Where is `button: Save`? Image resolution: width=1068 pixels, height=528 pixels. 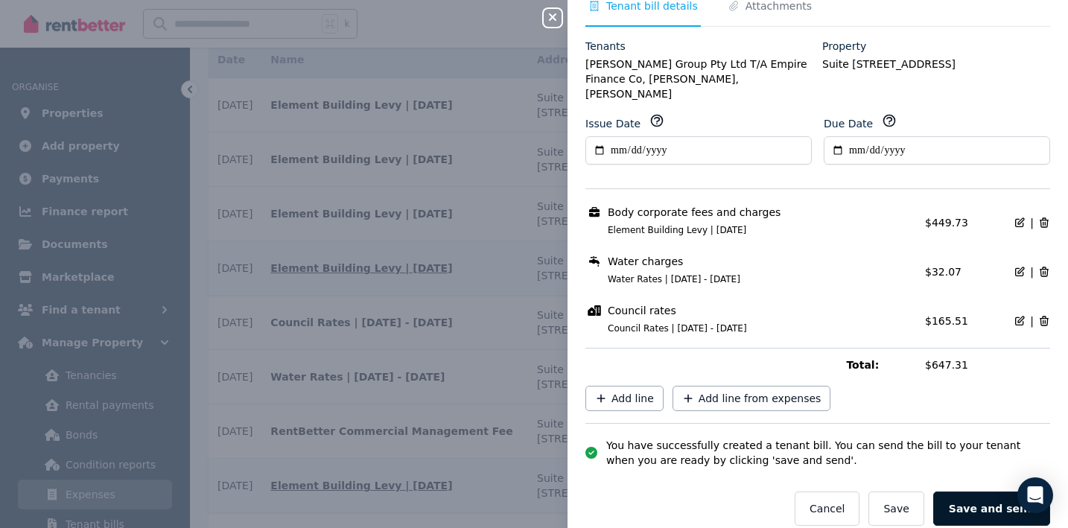
button: Save is located at coordinates (896, 509).